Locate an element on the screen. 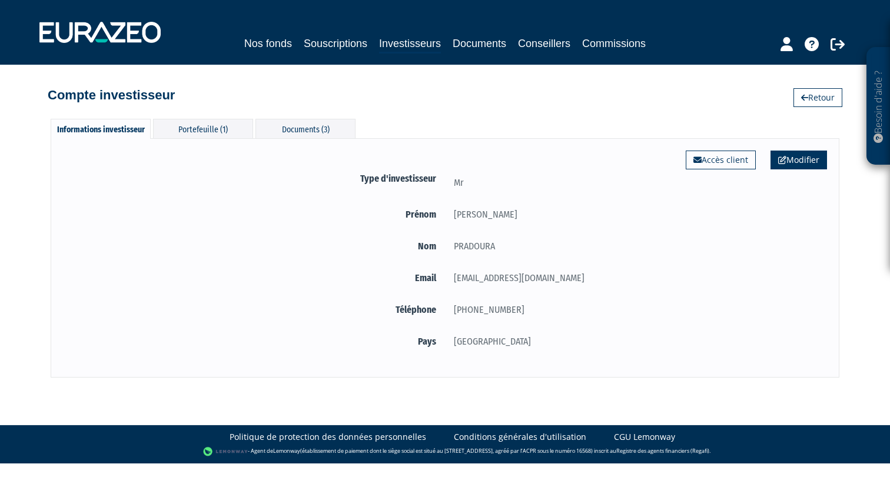 The image size is (890, 484). p: Besoin d'aide ? is located at coordinates (878, 107).